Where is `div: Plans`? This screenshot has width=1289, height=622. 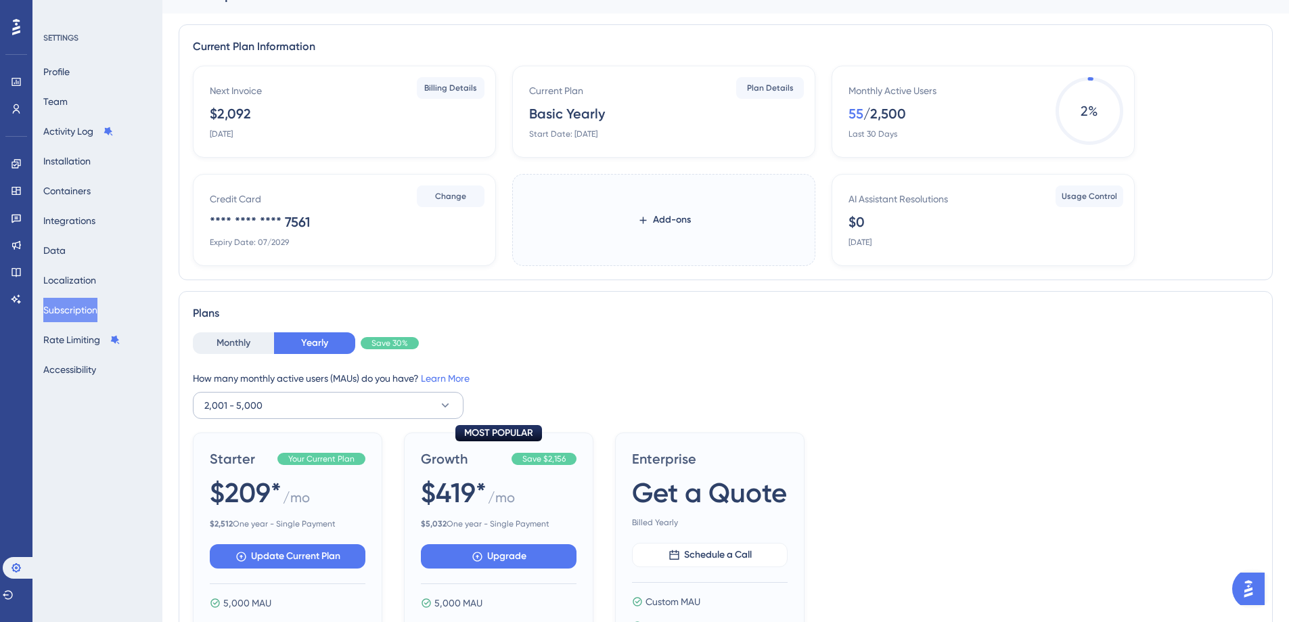 div: Plans is located at coordinates (725, 313).